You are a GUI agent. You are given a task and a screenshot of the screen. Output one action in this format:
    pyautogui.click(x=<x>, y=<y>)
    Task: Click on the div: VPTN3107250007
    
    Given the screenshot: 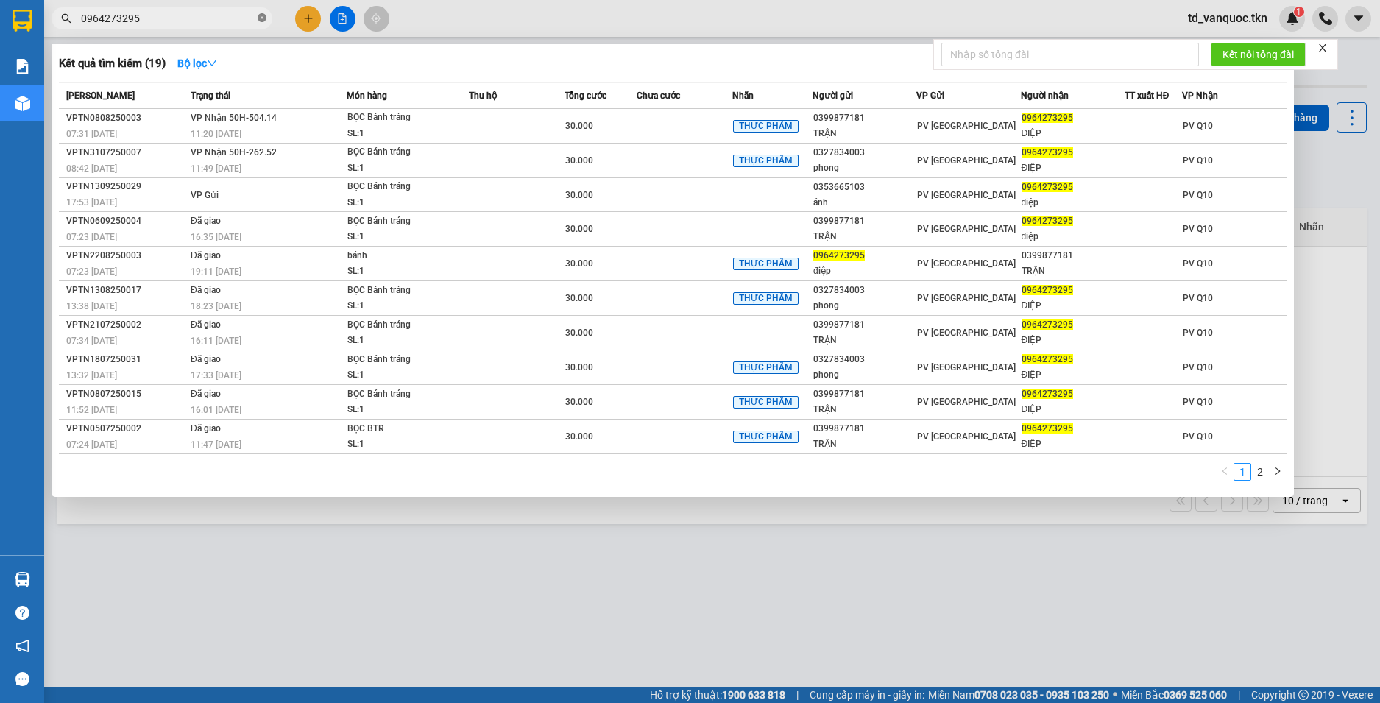 What is the action you would take?
    pyautogui.click(x=126, y=152)
    